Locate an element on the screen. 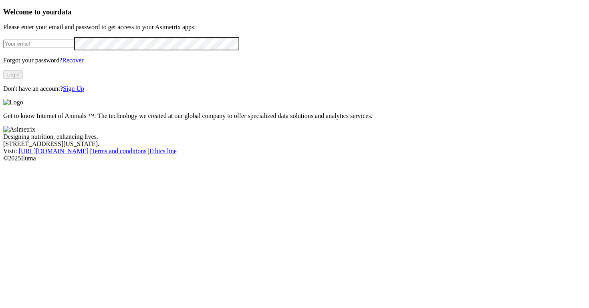 The image size is (589, 308). div: Designing nutrition, enhancing lives. is located at coordinates (294, 137).